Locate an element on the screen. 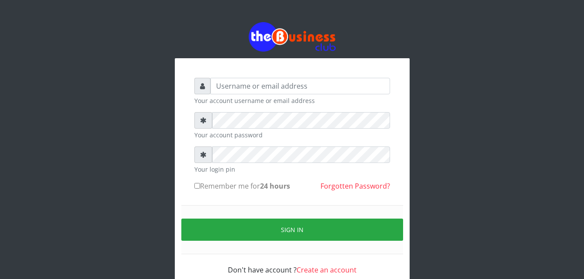  div: Don't have account ? is located at coordinates (292, 265).